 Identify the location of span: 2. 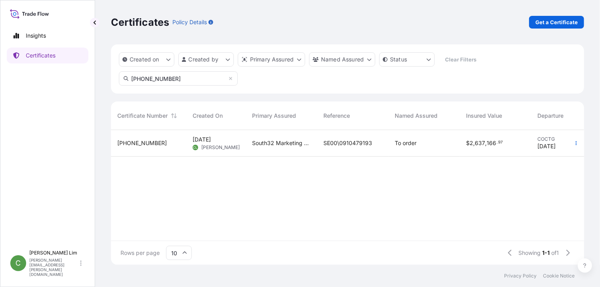
(471, 143).